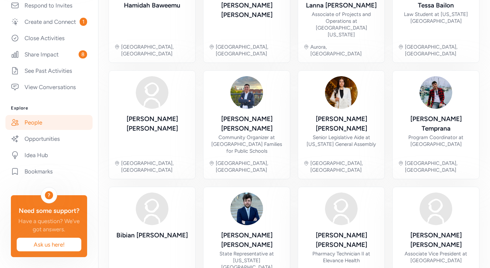 Image resolution: width=490 pixels, height=268 pixels. I want to click on div: Have a question? We've got answers., so click(49, 225).